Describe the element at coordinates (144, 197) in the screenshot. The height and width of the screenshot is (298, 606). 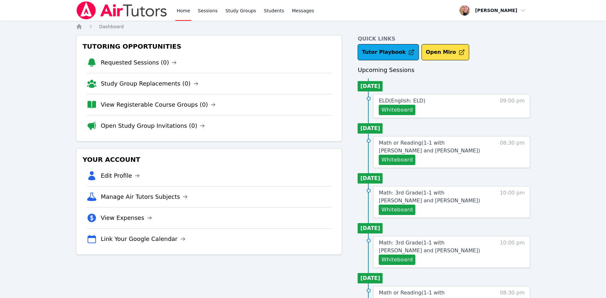
I see `a: Manage Air Tutors Subjects` at that location.